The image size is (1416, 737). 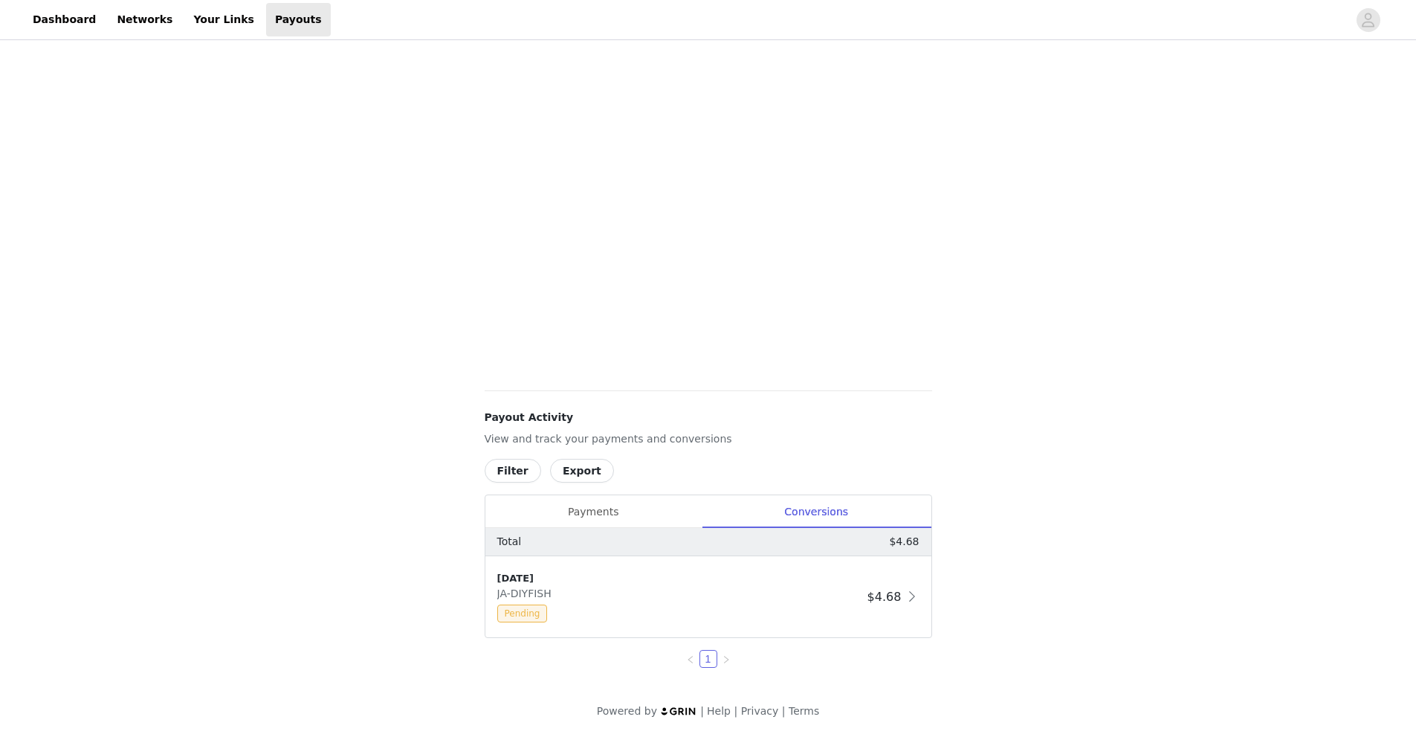 I want to click on img: logo, so click(x=679, y=711).